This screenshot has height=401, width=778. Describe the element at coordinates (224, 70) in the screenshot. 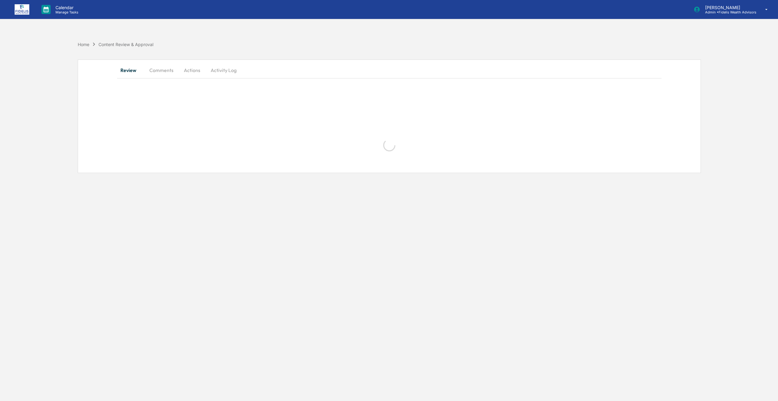

I see `button: Activity Log` at that location.